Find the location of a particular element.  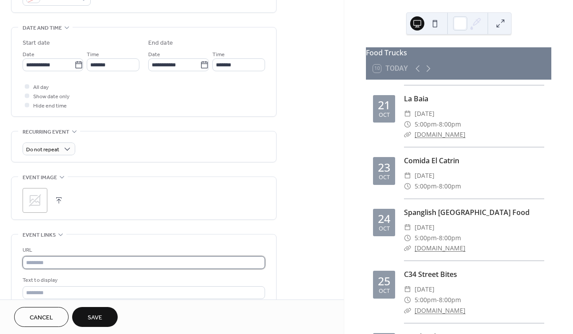

div: 21 is located at coordinates (384, 105).